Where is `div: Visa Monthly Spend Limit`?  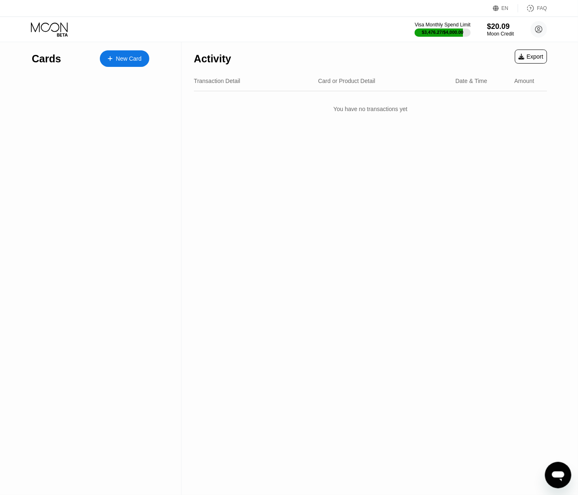
div: Visa Monthly Spend Limit is located at coordinates (442, 25).